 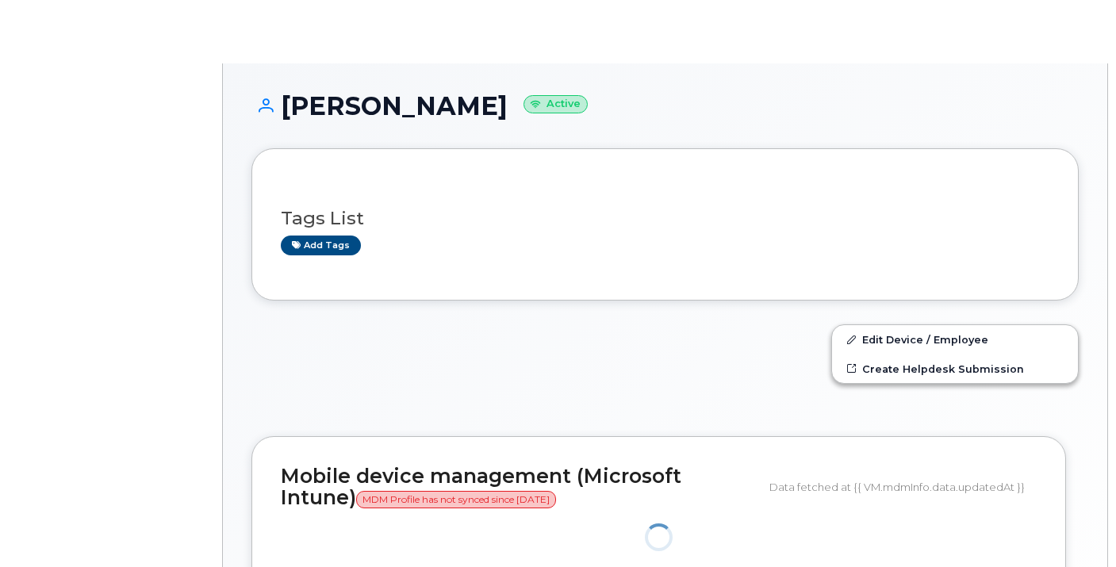 What do you see at coordinates (320, 245) in the screenshot?
I see `a: Add tags` at bounding box center [320, 245].